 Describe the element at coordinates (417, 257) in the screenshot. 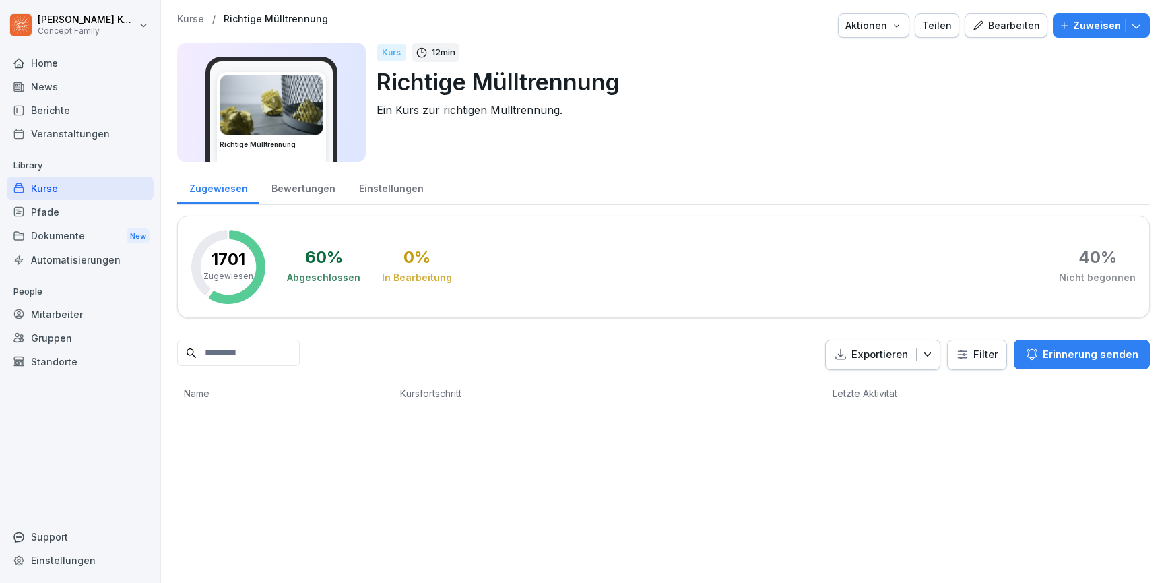

I see `div: 0 %` at that location.